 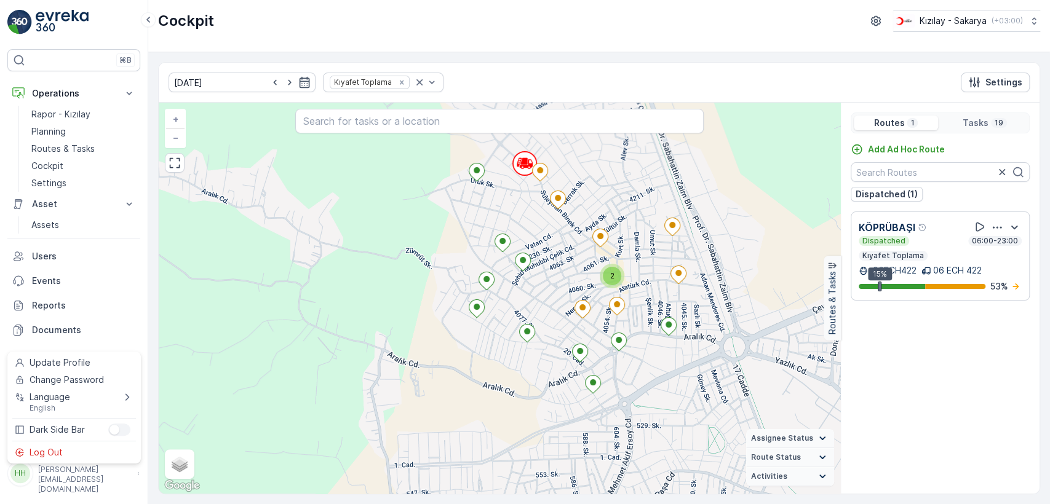 I want to click on a: Zoom In, so click(x=175, y=119).